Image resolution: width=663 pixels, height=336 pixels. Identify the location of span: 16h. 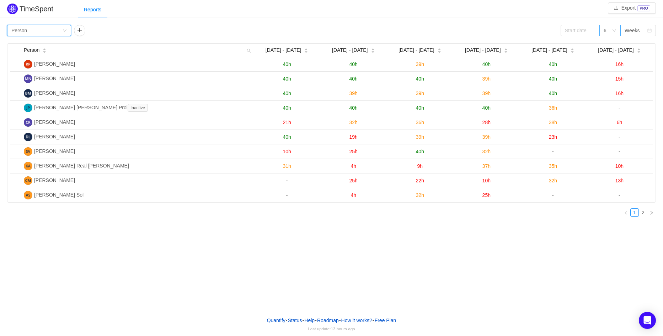
(619, 64).